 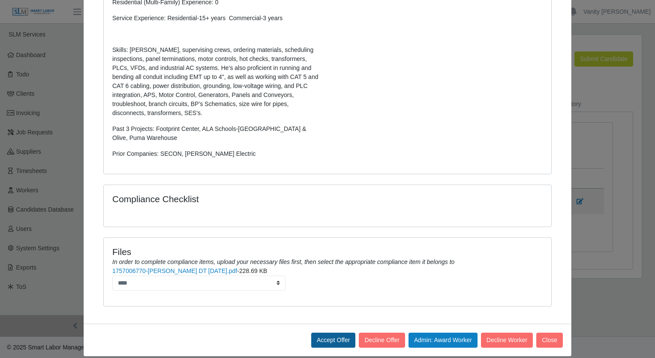 I want to click on span: 228.69 KB, so click(x=253, y=271).